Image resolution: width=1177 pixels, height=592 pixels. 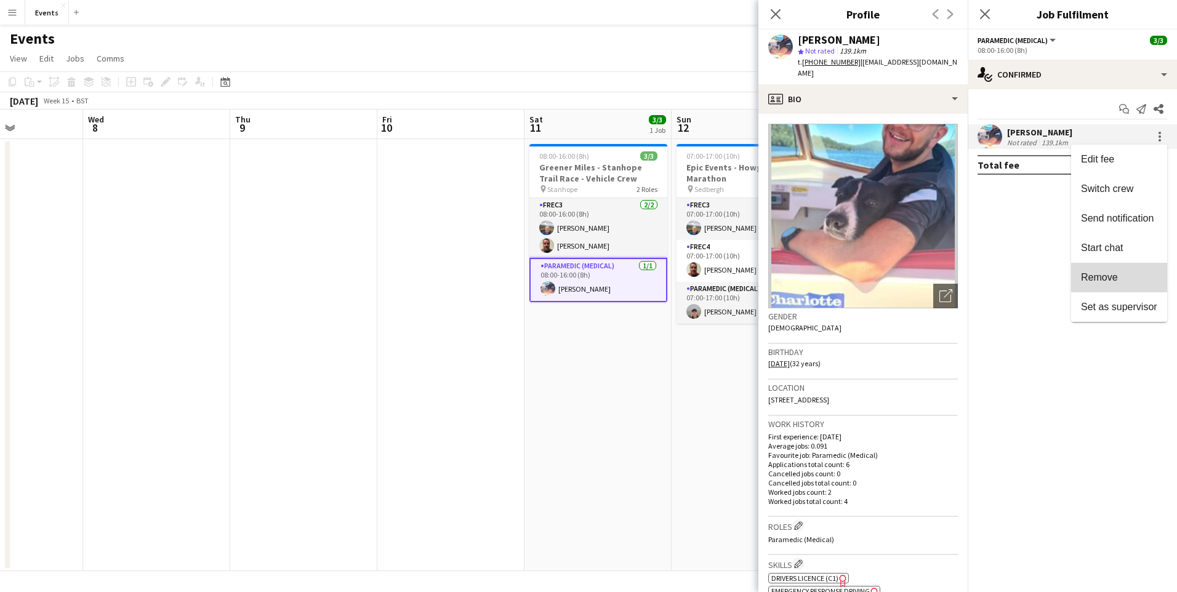 What do you see at coordinates (1120, 189) in the screenshot?
I see `button: Switch crew` at bounding box center [1120, 189].